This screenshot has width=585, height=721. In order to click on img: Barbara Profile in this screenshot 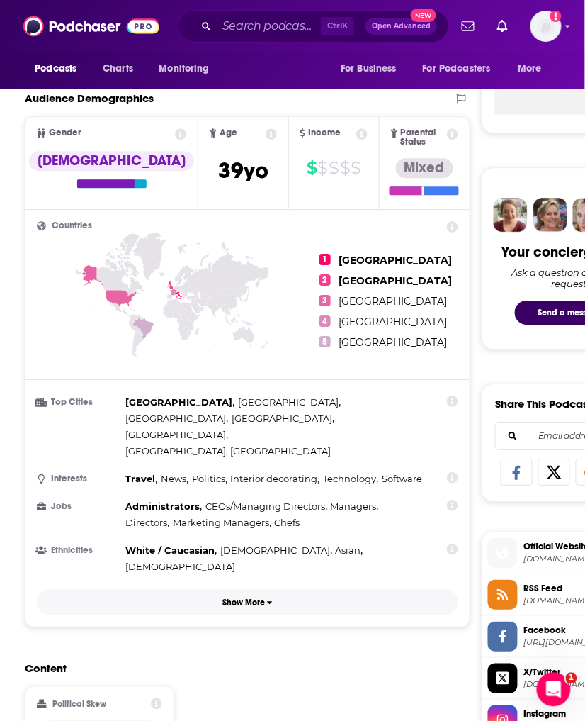, I will do `click(551, 215)`.